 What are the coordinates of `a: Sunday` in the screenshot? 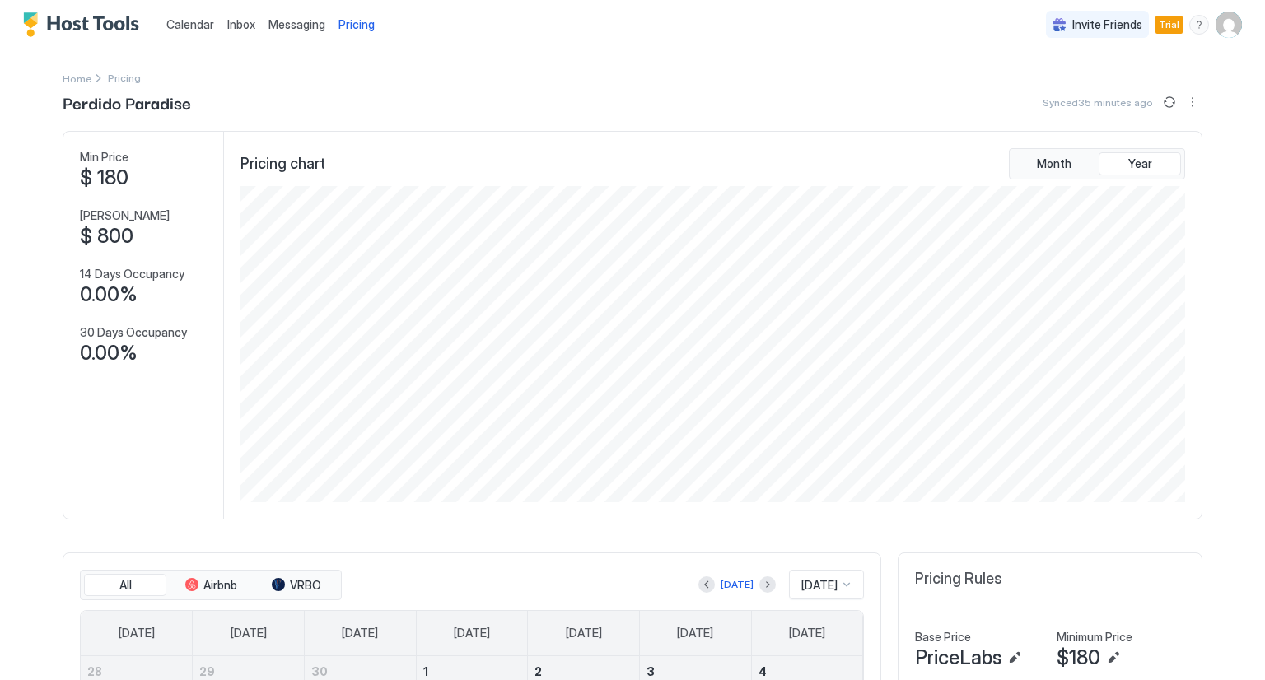 It's located at (137, 633).